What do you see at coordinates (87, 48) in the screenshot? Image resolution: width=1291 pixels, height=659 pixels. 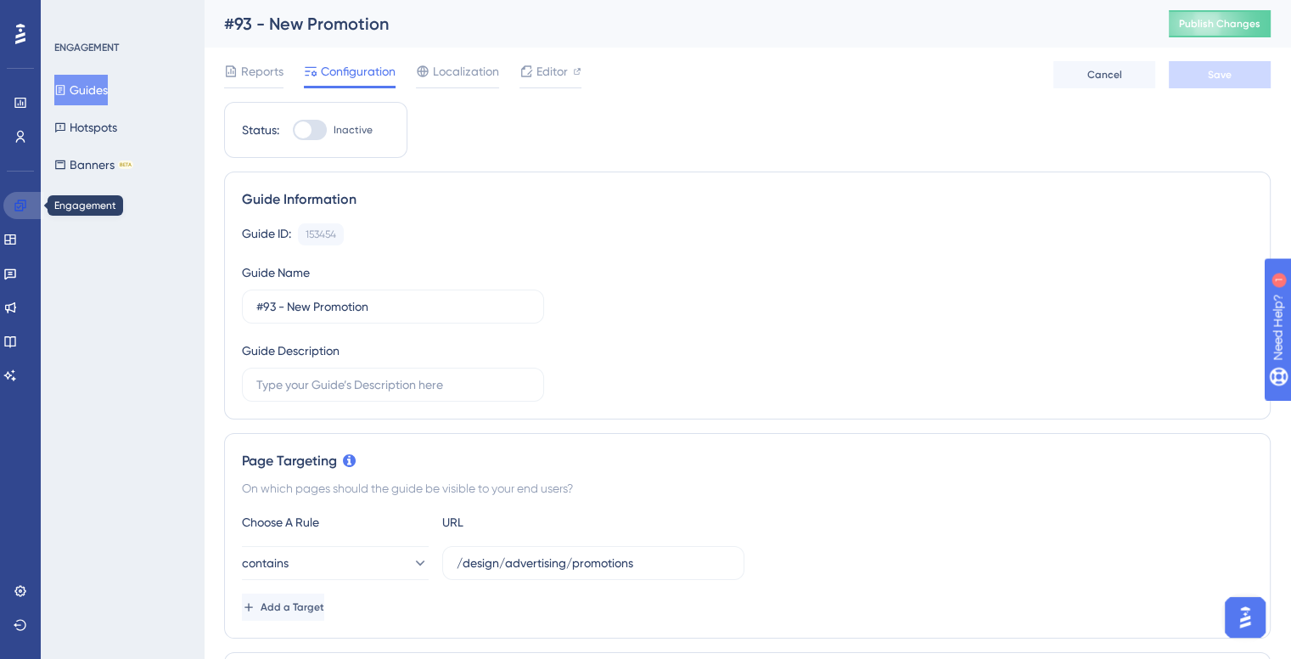 I see `div: ENGAGEMENT` at bounding box center [87, 48].